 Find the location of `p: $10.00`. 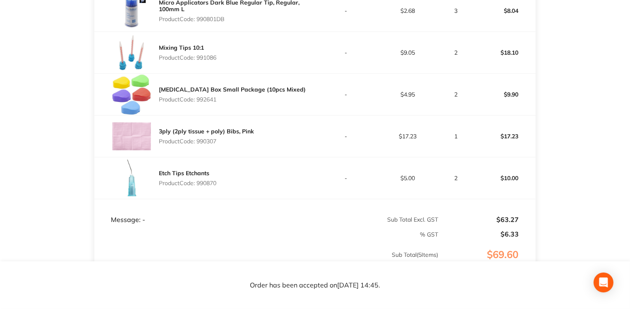

p: $10.00 is located at coordinates (504, 178).